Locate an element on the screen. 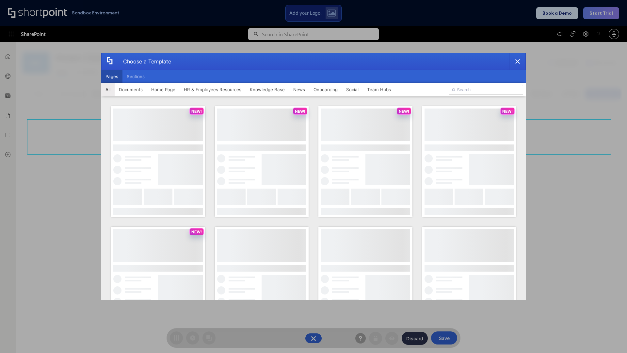 This screenshot has width=627, height=353. button: Pages is located at coordinates (112, 76).